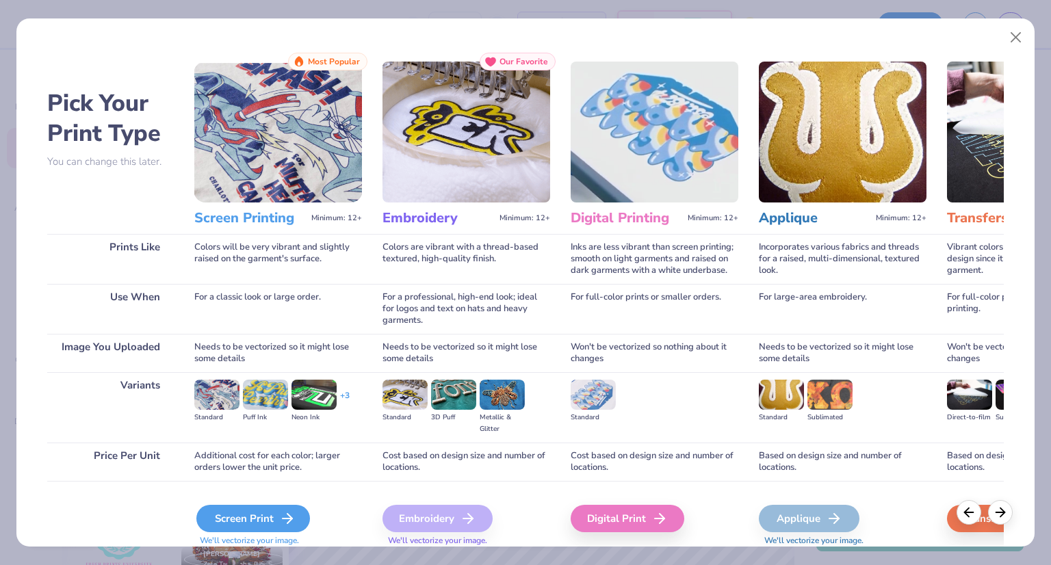 This screenshot has height=565, width=1051. I want to click on img: Embroidery, so click(466, 132).